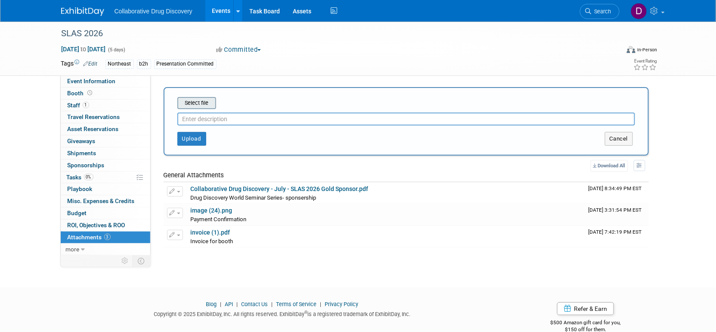  I want to click on div: Northeast, so click(120, 64).